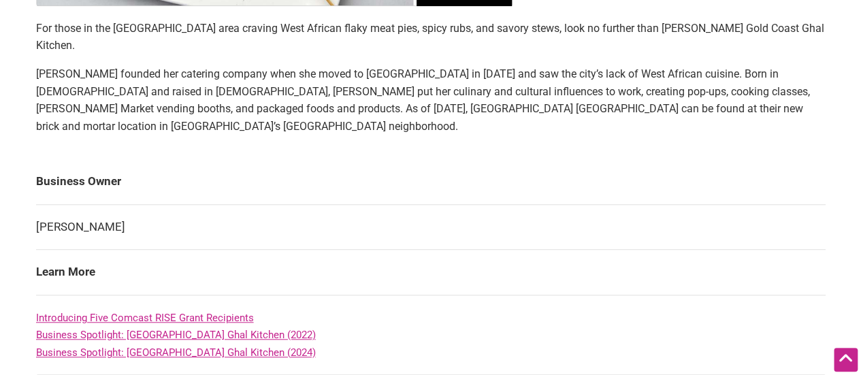 This screenshot has width=861, height=375. I want to click on a: Introducing Five Comcast RISE Grant Recipients, so click(145, 318).